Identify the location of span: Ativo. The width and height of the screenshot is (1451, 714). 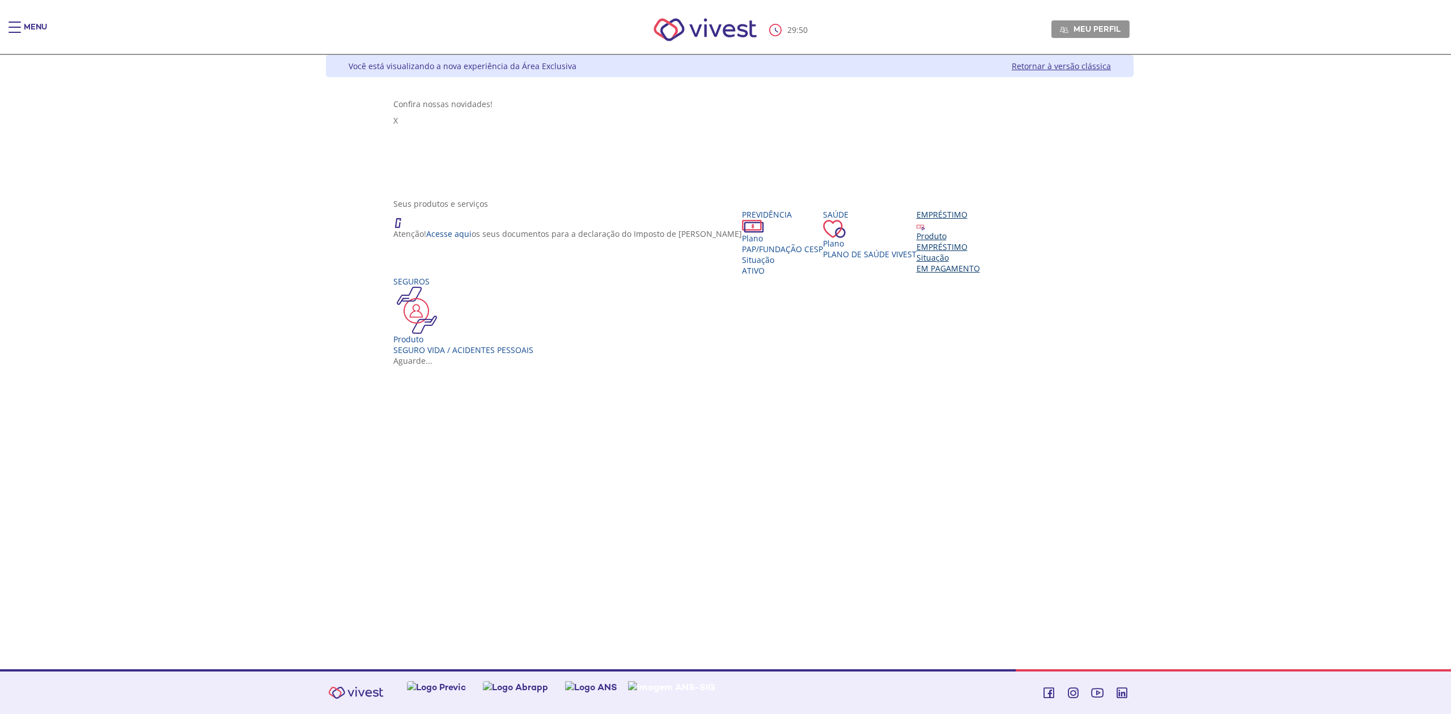
(753, 270).